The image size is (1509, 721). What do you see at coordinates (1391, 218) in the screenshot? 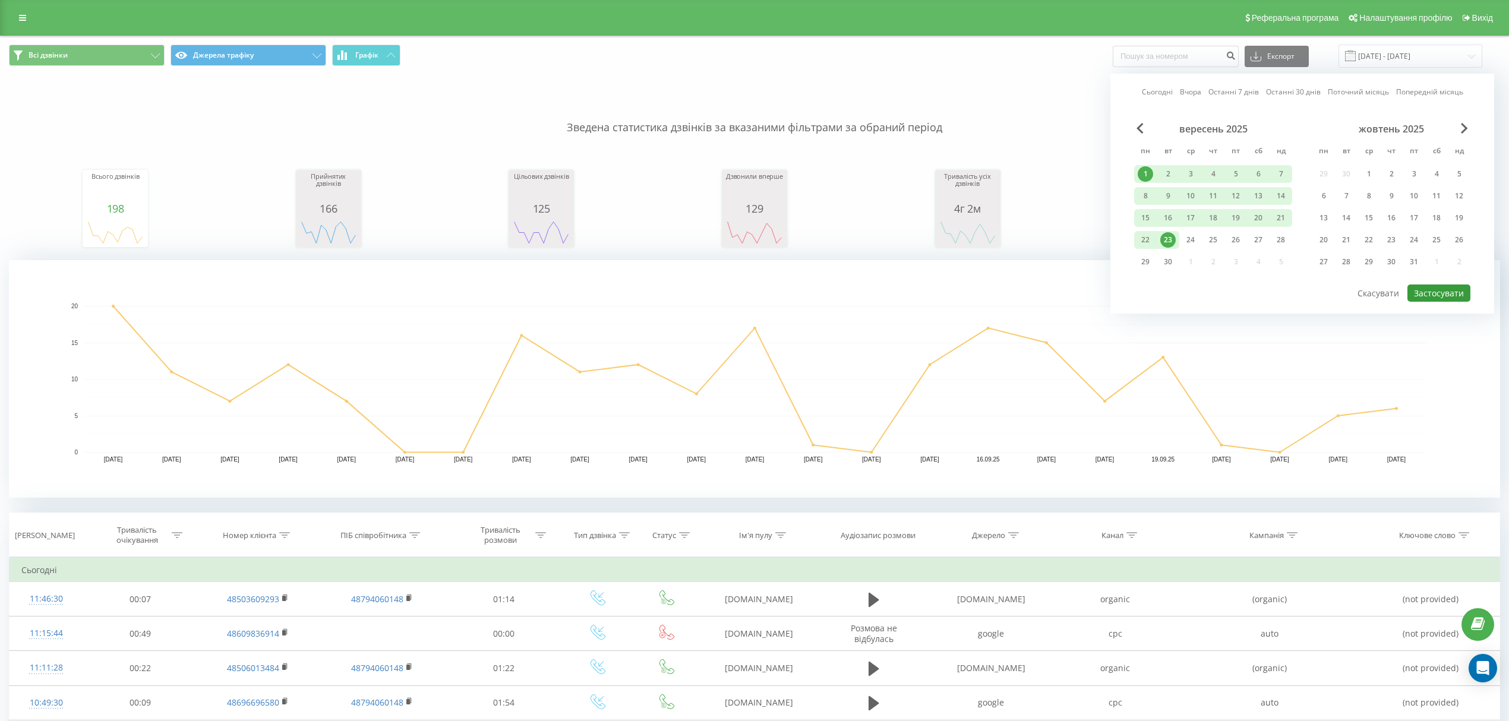
I see `div: 16` at bounding box center [1391, 218].